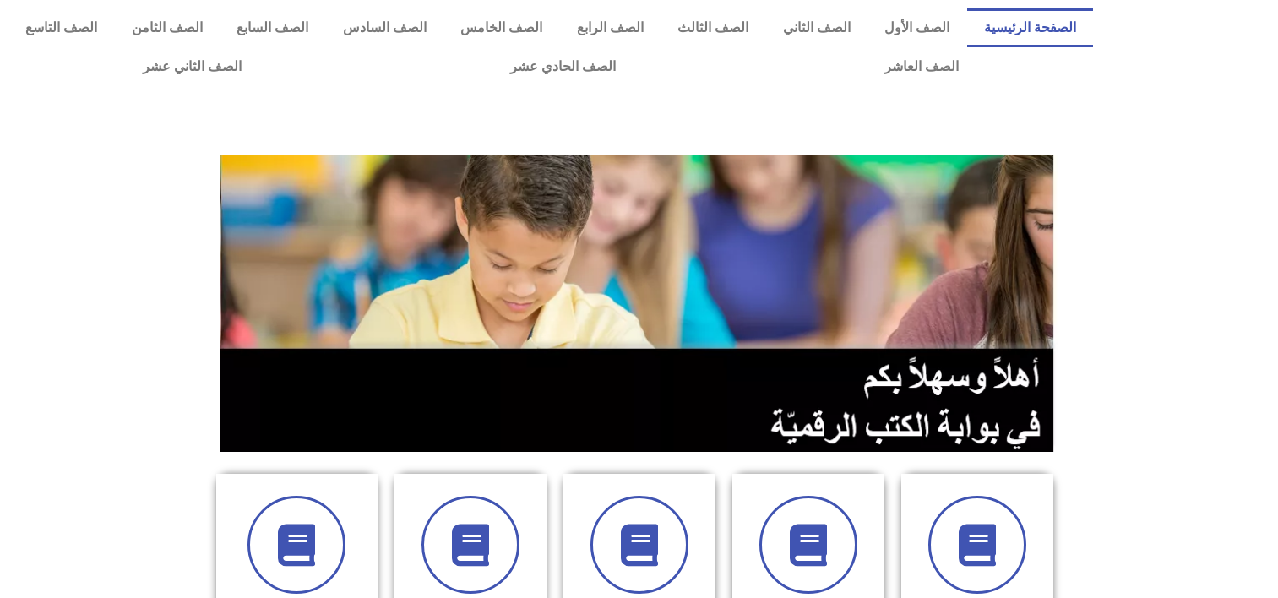 Image resolution: width=1278 pixels, height=598 pixels. What do you see at coordinates (502, 28) in the screenshot?
I see `a: الصف الخامس` at bounding box center [502, 28].